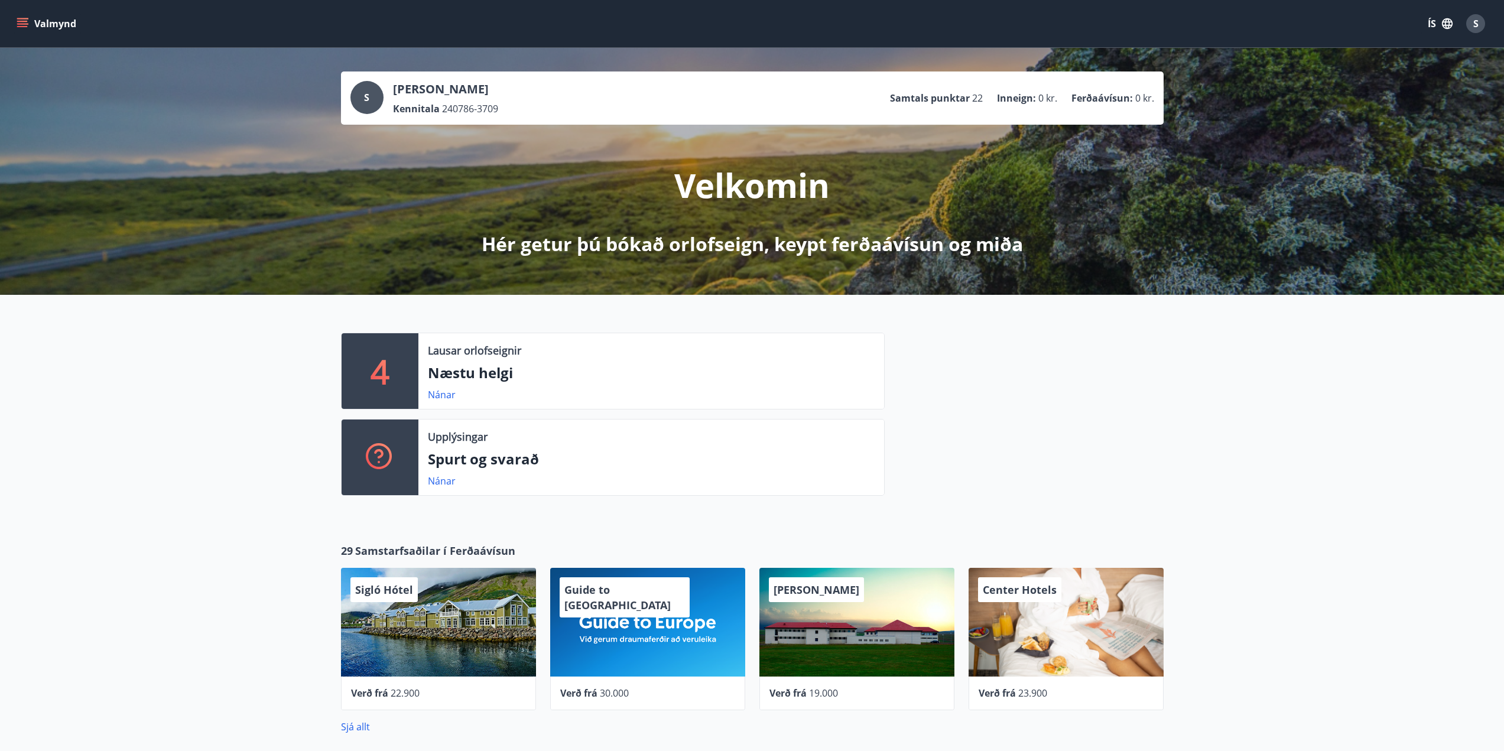  What do you see at coordinates (1032, 693) in the screenshot?
I see `span: 23.900` at bounding box center [1032, 693].